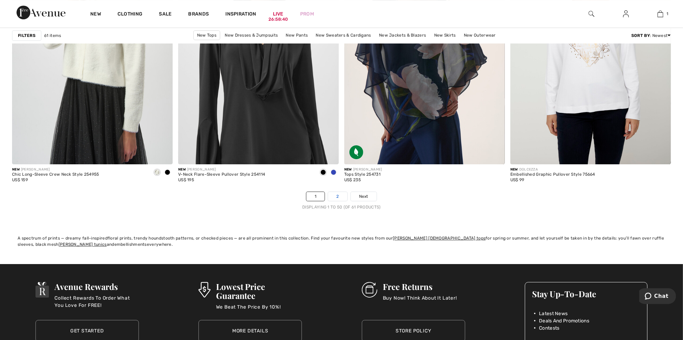 This screenshot has width=683, height=340. I want to click on h3: Free Returns, so click(420, 286).